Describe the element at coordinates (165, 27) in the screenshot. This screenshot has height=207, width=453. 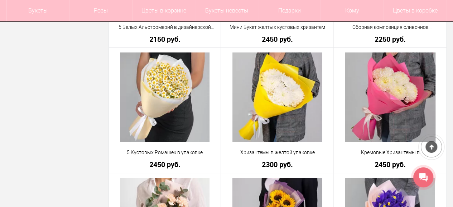
I see `a: 5 Белых Альстромерий в дизайнерской упаковке` at that location.